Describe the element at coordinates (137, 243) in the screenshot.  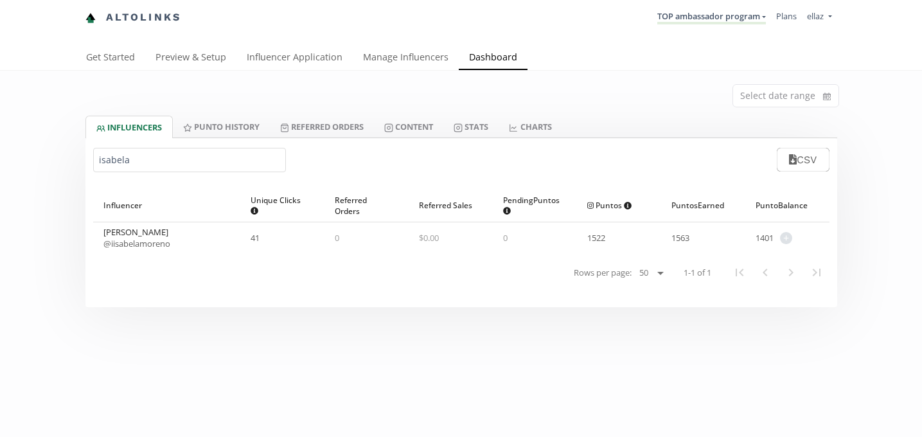
I see `a: @iisabelamoreno` at that location.